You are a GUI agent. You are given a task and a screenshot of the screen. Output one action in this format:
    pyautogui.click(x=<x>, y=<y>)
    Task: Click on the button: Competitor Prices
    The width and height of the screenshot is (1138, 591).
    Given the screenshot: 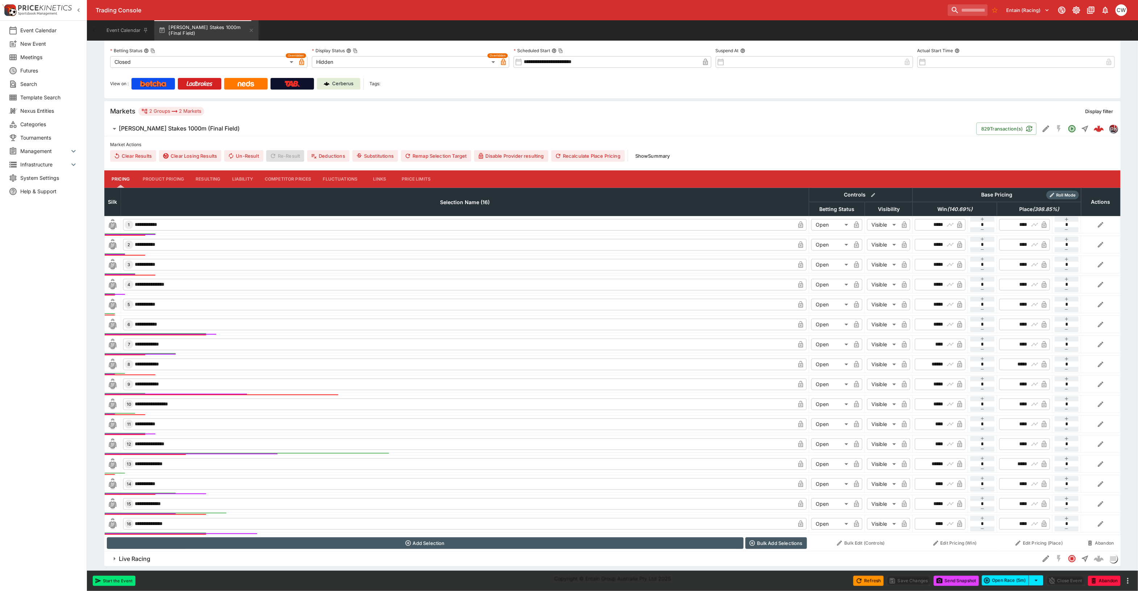 What is the action you would take?
    pyautogui.click(x=288, y=179)
    